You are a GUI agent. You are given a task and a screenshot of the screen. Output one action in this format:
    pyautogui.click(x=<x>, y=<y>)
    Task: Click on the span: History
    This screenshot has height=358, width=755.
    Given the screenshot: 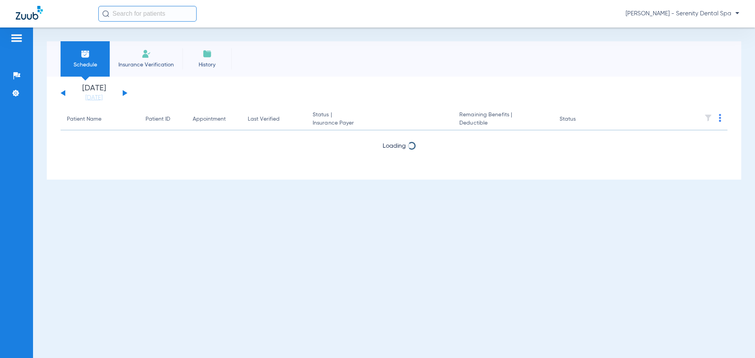 What is the action you would take?
    pyautogui.click(x=207, y=65)
    